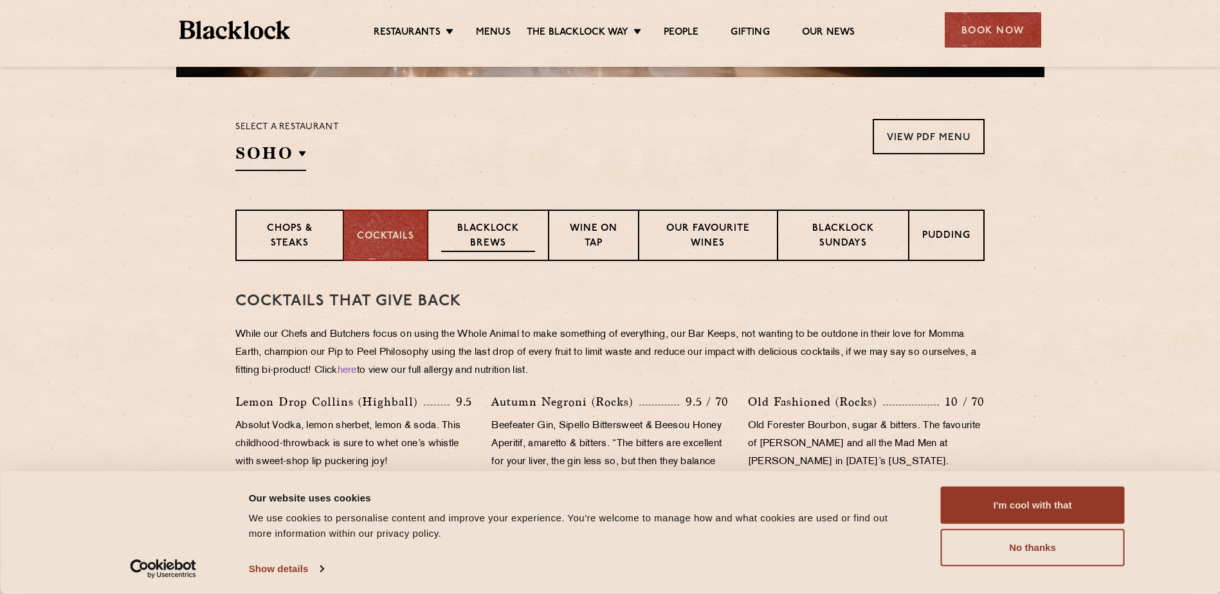 The image size is (1220, 594). I want to click on h2: SOHO, so click(271, 156).